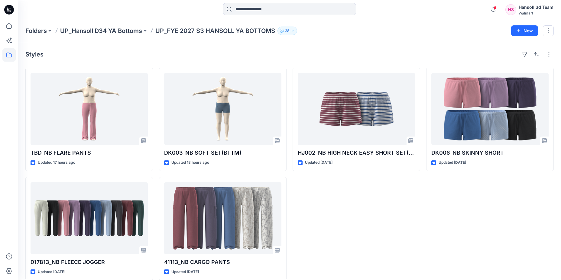  What do you see at coordinates (89, 262) in the screenshot?
I see `p: 017813_NB FLEECE JOGGER` at bounding box center [89, 262].